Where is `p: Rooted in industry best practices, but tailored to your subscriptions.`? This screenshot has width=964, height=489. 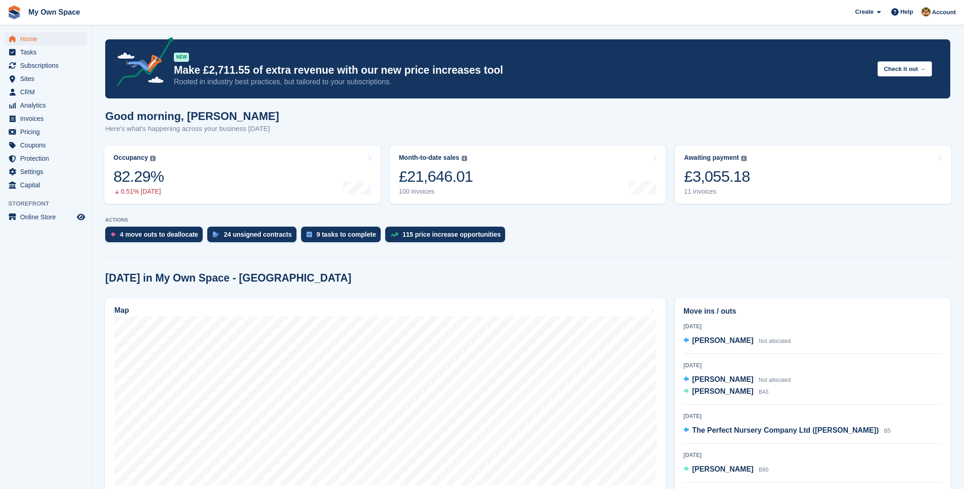 p: Rooted in industry best practices, but tailored to your subscriptions. is located at coordinates (522, 82).